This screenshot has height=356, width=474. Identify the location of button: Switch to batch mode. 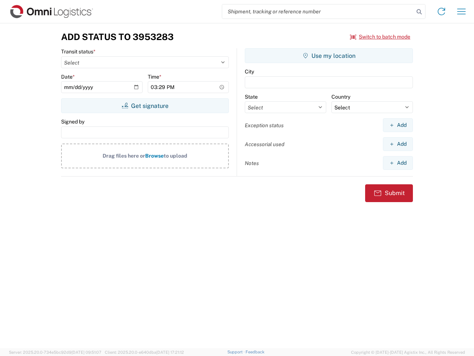
(380, 37).